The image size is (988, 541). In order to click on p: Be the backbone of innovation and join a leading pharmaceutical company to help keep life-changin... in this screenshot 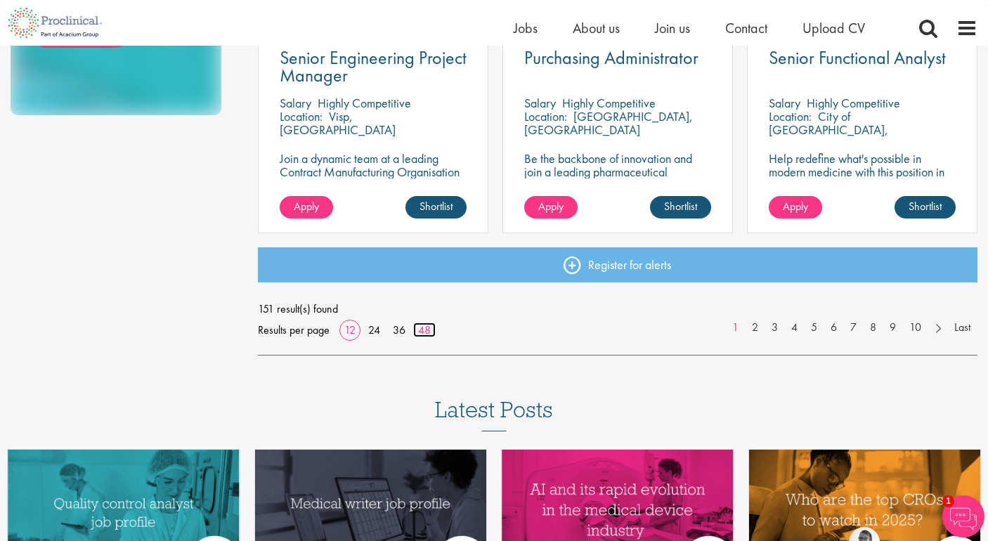, I will do `click(617, 178)`.